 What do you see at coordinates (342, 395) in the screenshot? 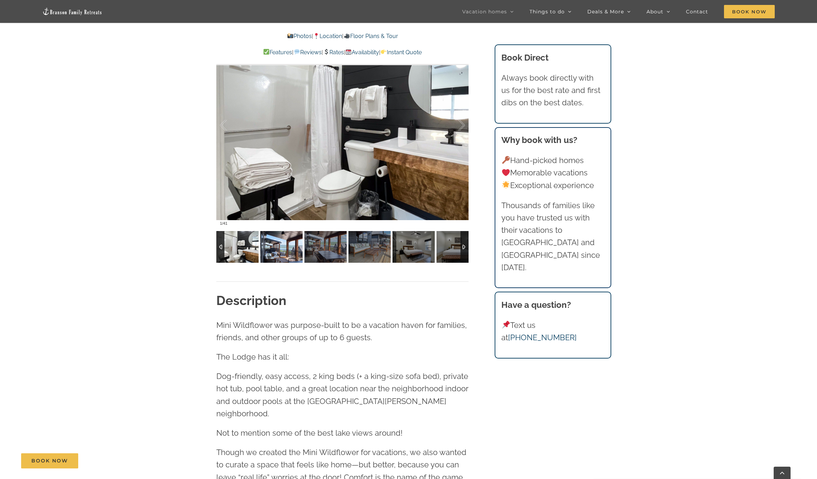
I see `p: Dog-friendly, easy access, 2 king beds (+ a king-size sofa bed), private hot tub, pool table, and...` at bounding box center [342, 395].